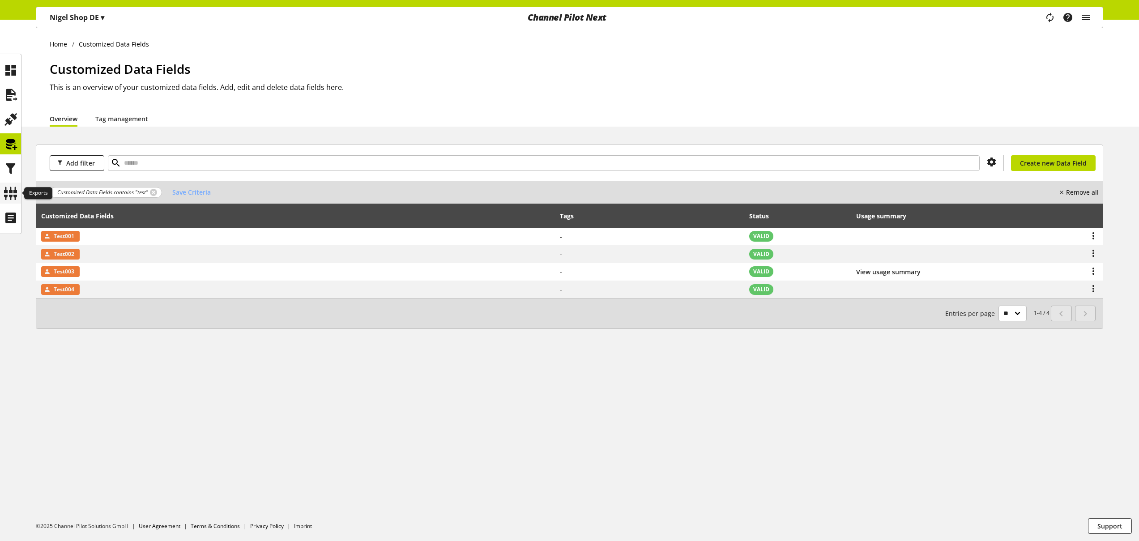 Image resolution: width=1139 pixels, height=541 pixels. I want to click on h2: This is an overview of your customized data fields. Add, edit and delete data fields here., so click(577, 87).